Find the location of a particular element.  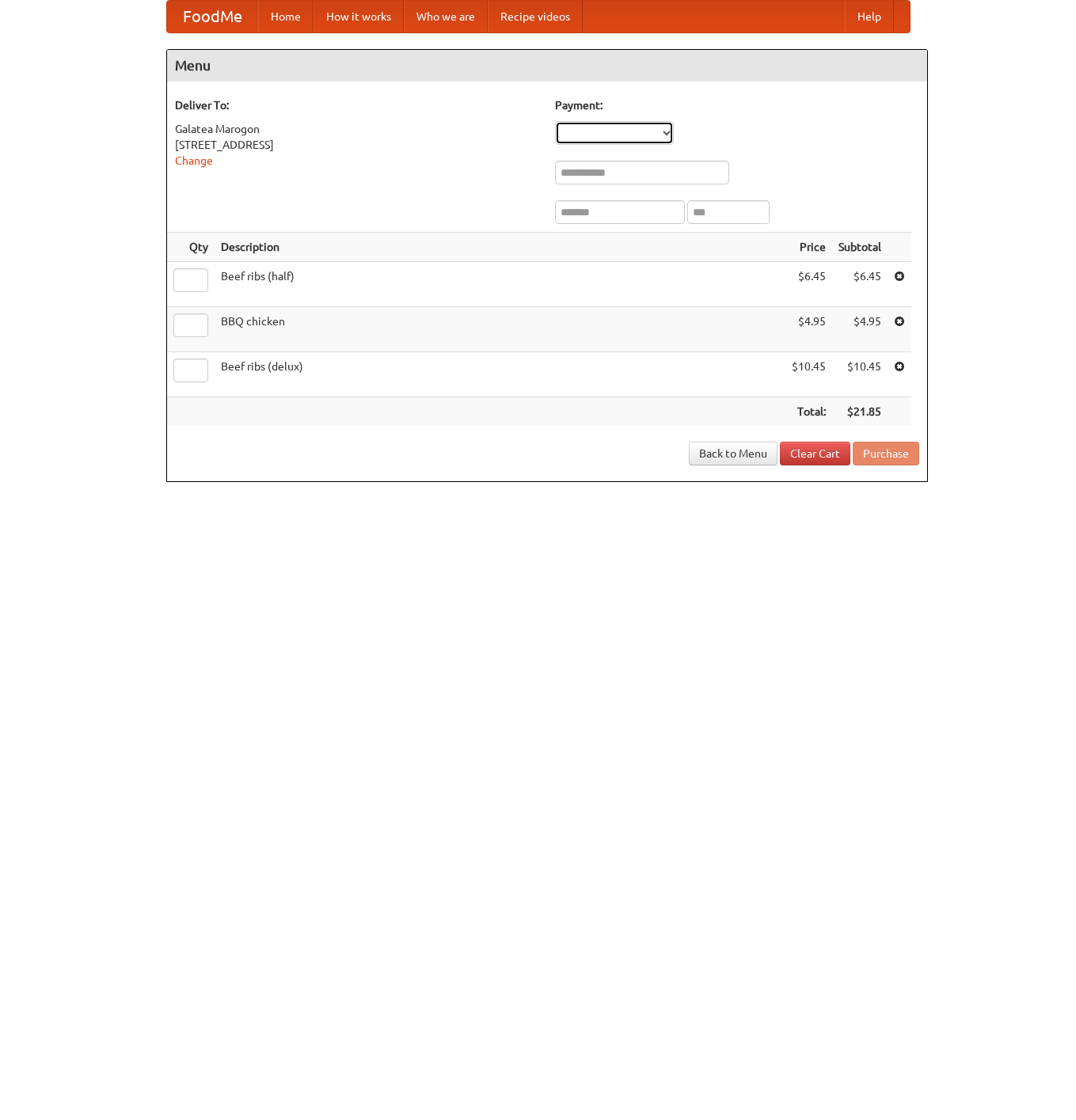

td: Beef ribs (half) is located at coordinates (499, 284).